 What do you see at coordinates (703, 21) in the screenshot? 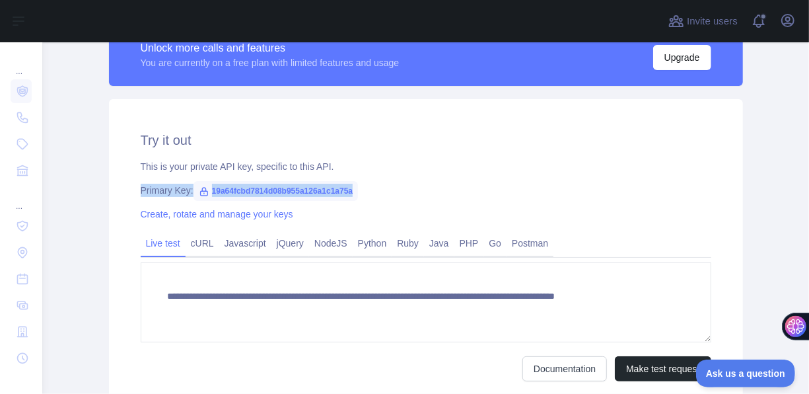
I see `button: Invite users` at bounding box center [703, 21].